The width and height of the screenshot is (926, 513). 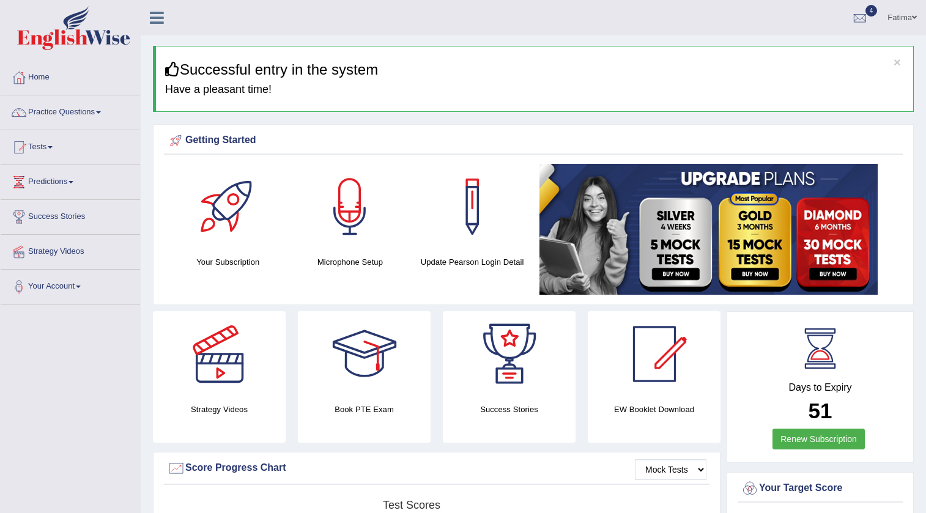 What do you see at coordinates (70, 146) in the screenshot?
I see `a: Tests` at bounding box center [70, 146].